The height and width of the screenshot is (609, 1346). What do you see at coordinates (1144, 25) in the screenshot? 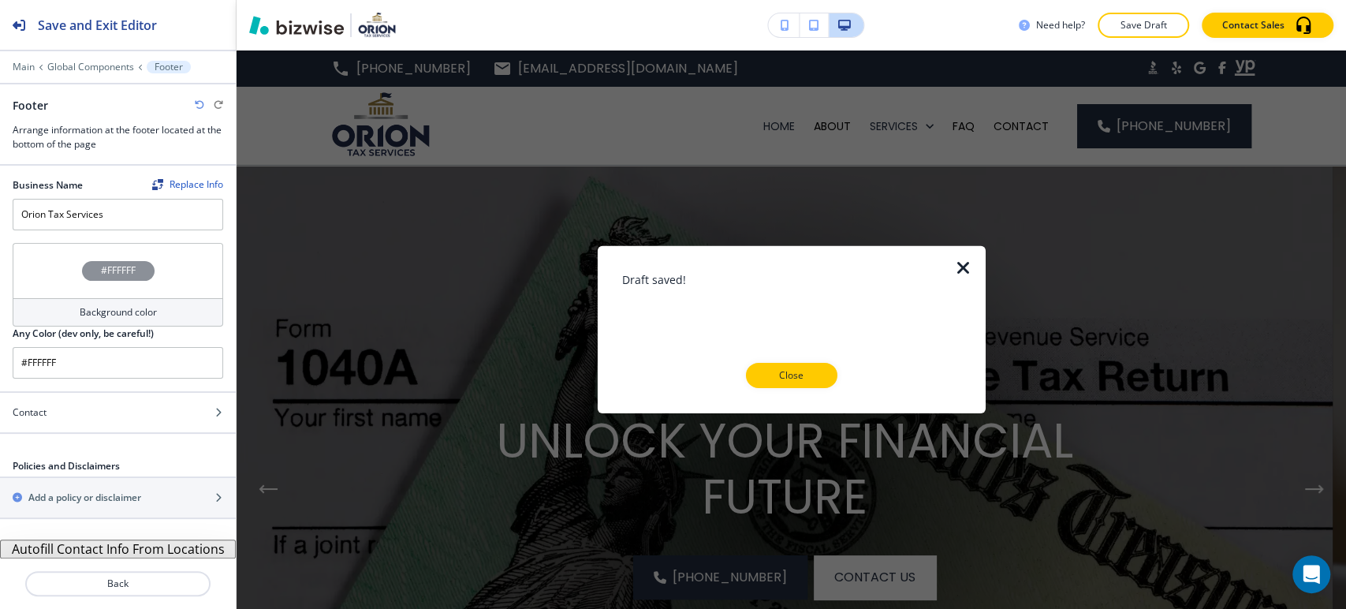
I see `button: Save Draft` at bounding box center [1144, 25].